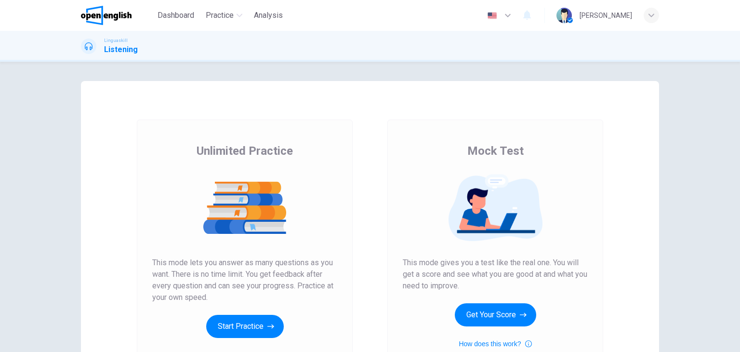 The width and height of the screenshot is (740, 352). Describe the element at coordinates (268, 15) in the screenshot. I see `a: Analysis` at that location.